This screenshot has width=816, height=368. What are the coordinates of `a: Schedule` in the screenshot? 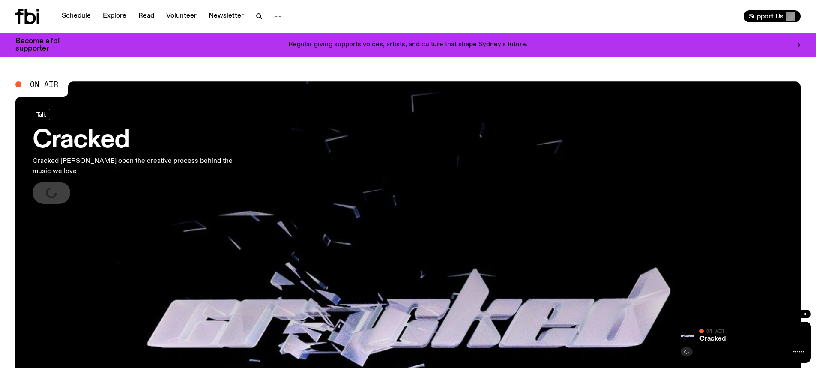 It's located at (76, 16).